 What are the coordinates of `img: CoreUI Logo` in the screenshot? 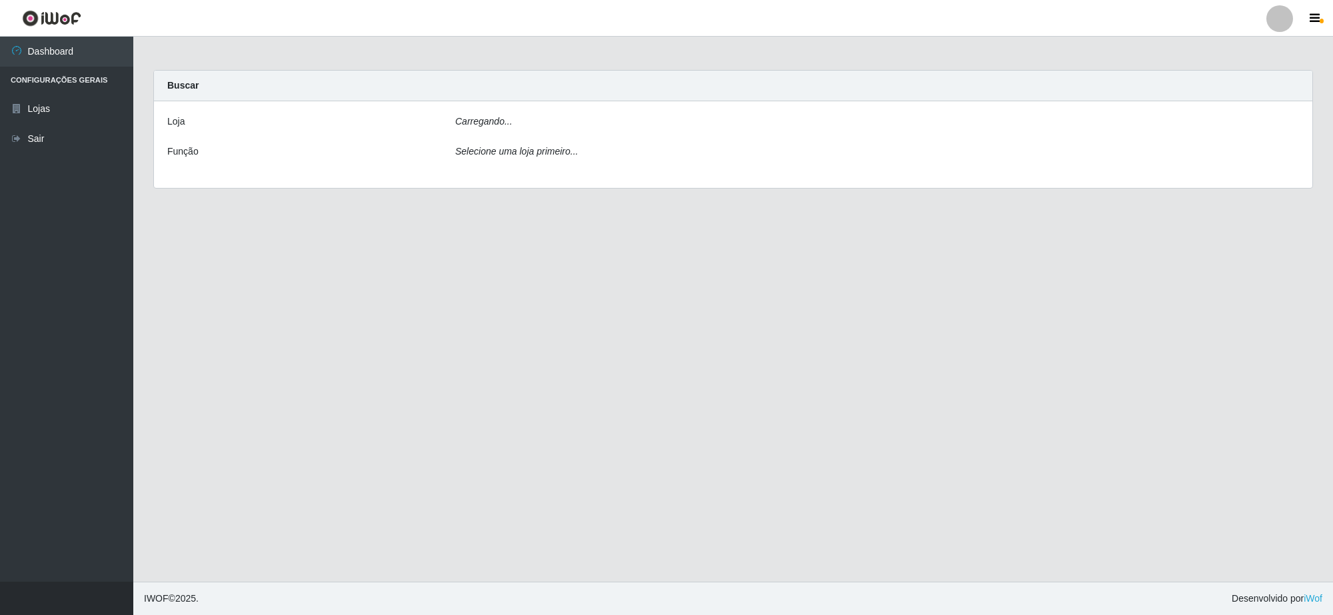 It's located at (51, 18).